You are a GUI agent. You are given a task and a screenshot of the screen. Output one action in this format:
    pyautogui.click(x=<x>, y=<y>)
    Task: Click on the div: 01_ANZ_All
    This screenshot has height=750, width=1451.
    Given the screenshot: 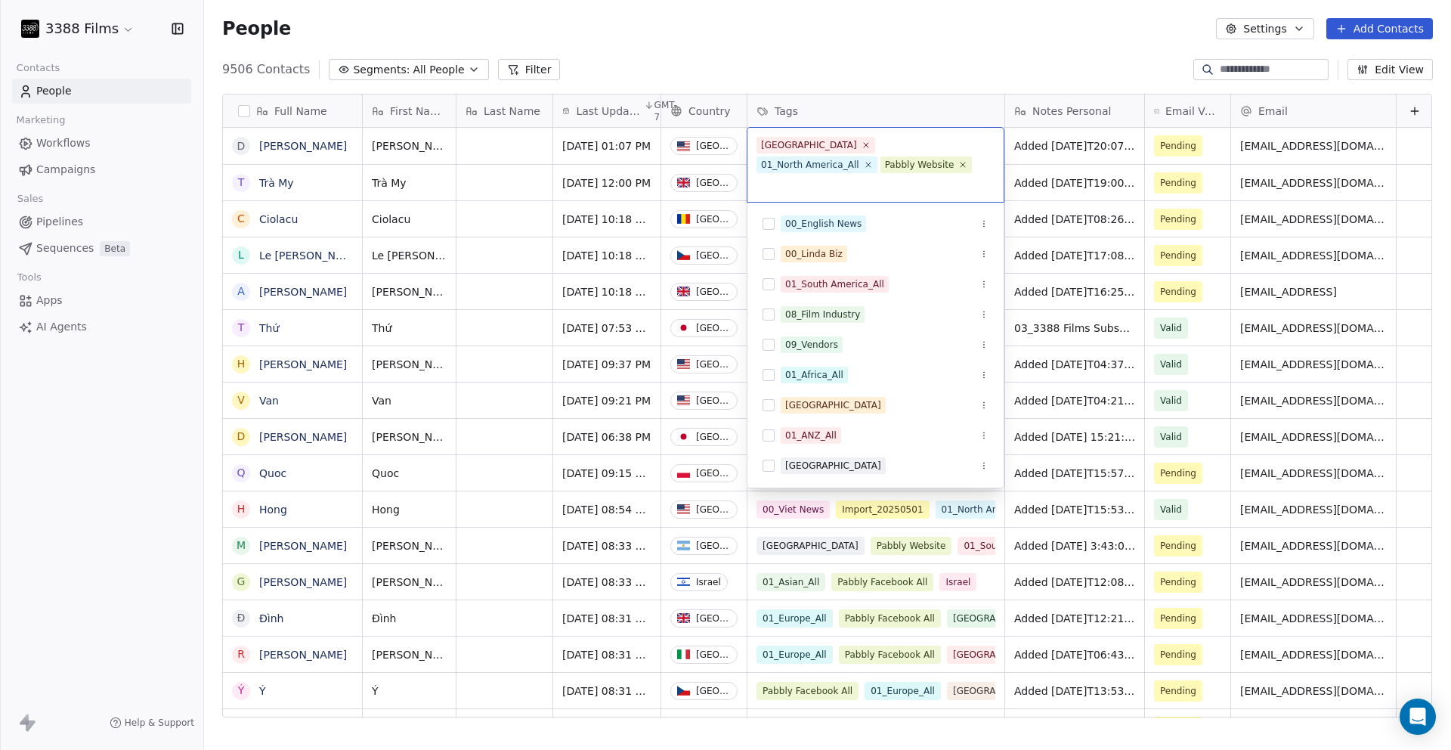 What is the action you would take?
    pyautogui.click(x=811, y=435)
    